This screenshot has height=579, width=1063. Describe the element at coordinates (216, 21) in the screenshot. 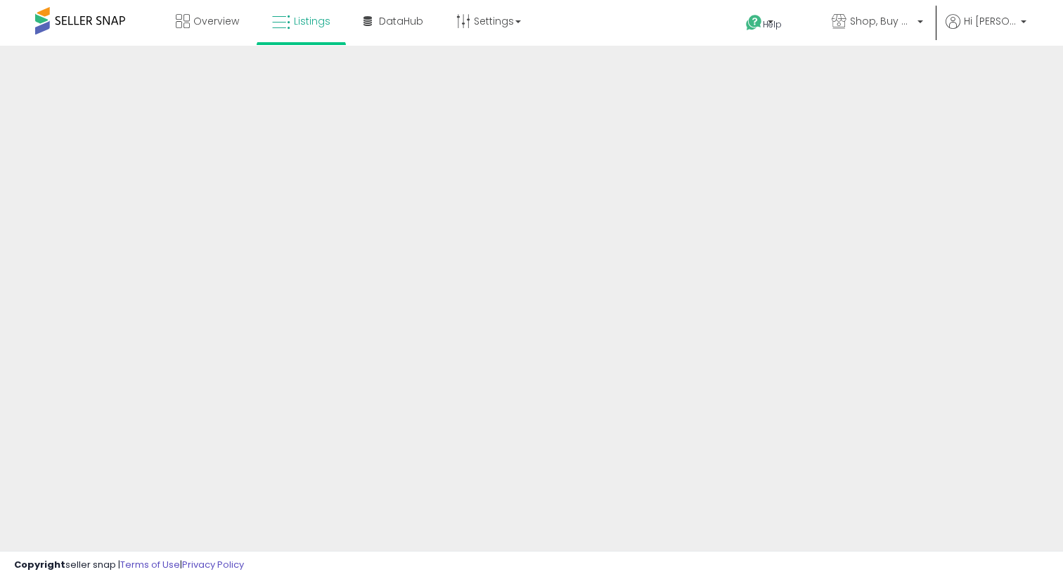

I see `span: Overview` at that location.